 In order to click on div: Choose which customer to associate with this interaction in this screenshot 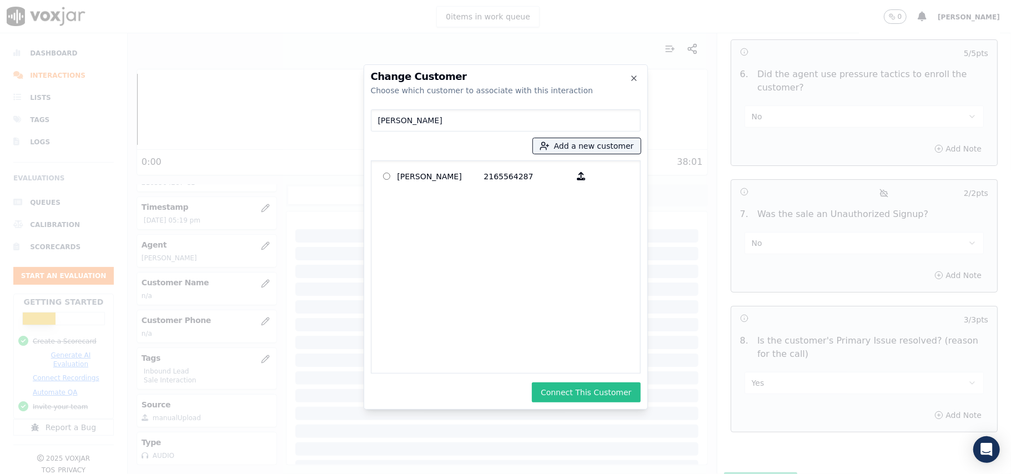, I will do `click(506, 90)`.